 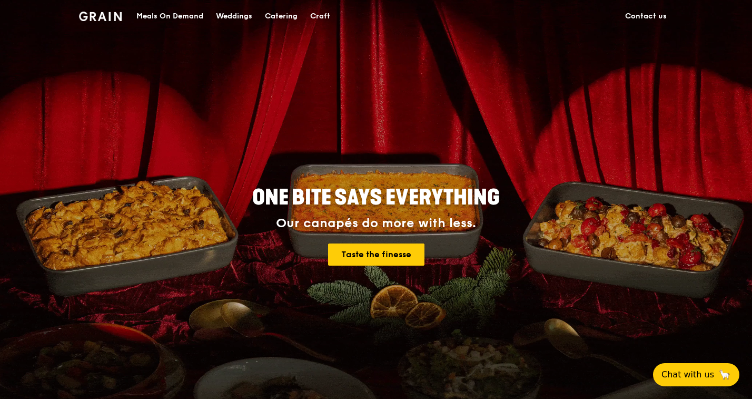 What do you see at coordinates (376, 254) in the screenshot?
I see `a: Taste the finesse` at bounding box center [376, 254].